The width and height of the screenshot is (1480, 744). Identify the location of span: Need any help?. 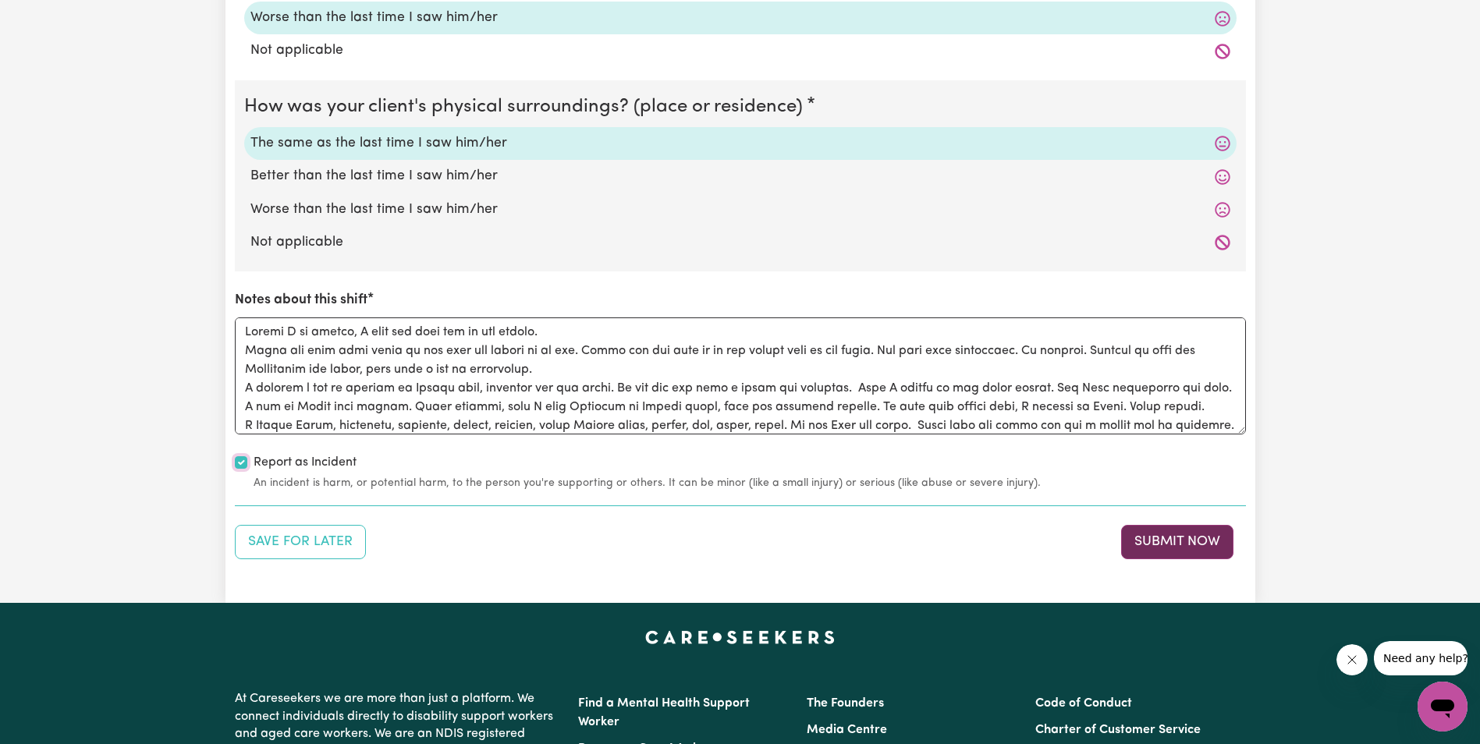
(51, 17).